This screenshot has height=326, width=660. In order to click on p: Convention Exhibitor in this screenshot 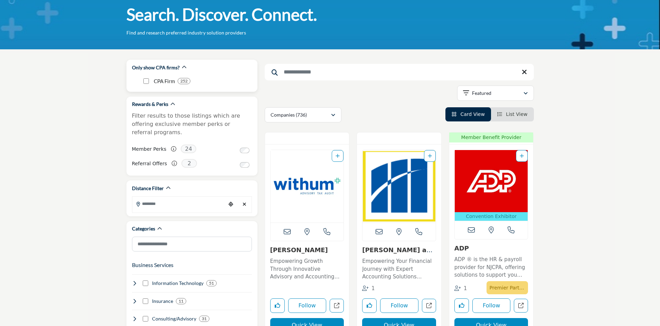, I will do `click(491, 217)`.